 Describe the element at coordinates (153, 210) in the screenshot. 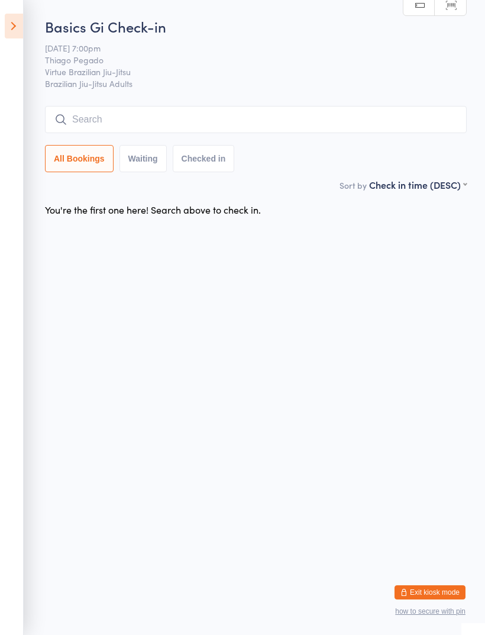

I see `div: You're the first one here! Search above to check in.` at that location.